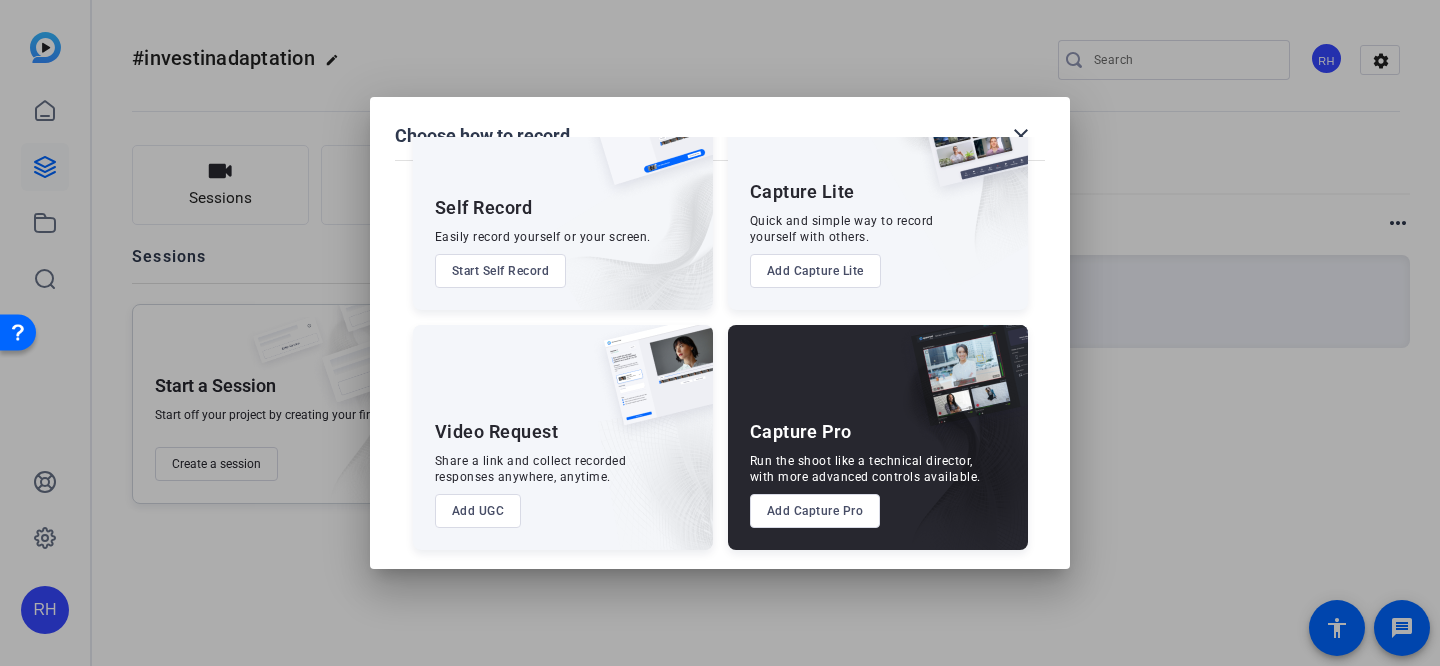 The image size is (1440, 666). I want to click on div: Easily record yourself or your screen., so click(543, 237).